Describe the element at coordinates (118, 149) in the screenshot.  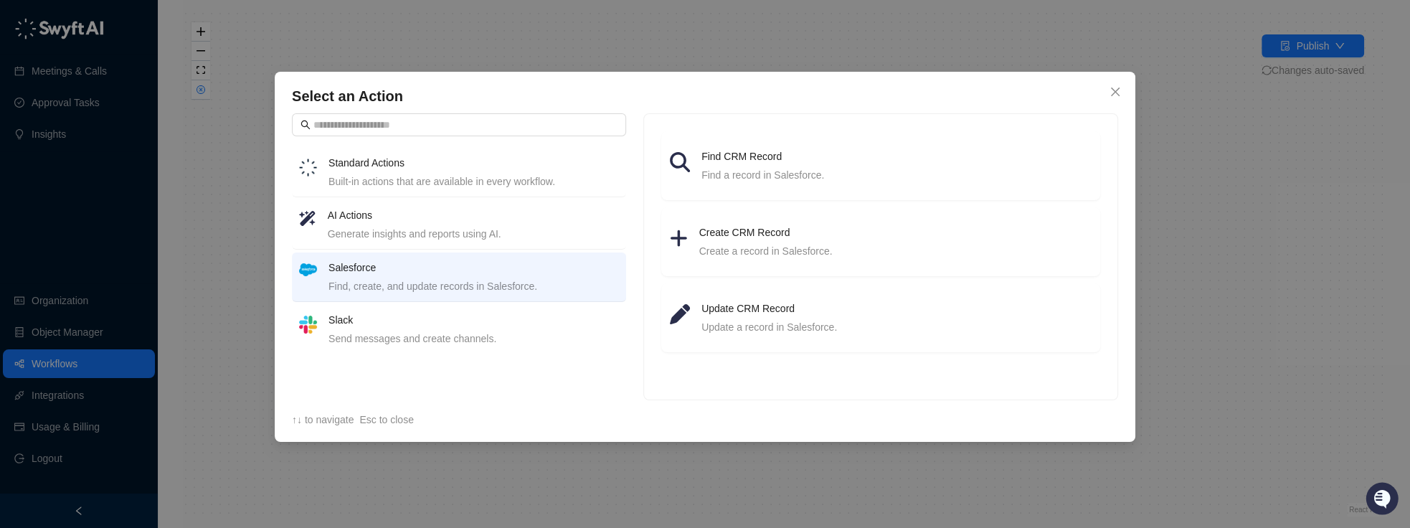
I see `div: We're offline, we'll be back soon` at that location.